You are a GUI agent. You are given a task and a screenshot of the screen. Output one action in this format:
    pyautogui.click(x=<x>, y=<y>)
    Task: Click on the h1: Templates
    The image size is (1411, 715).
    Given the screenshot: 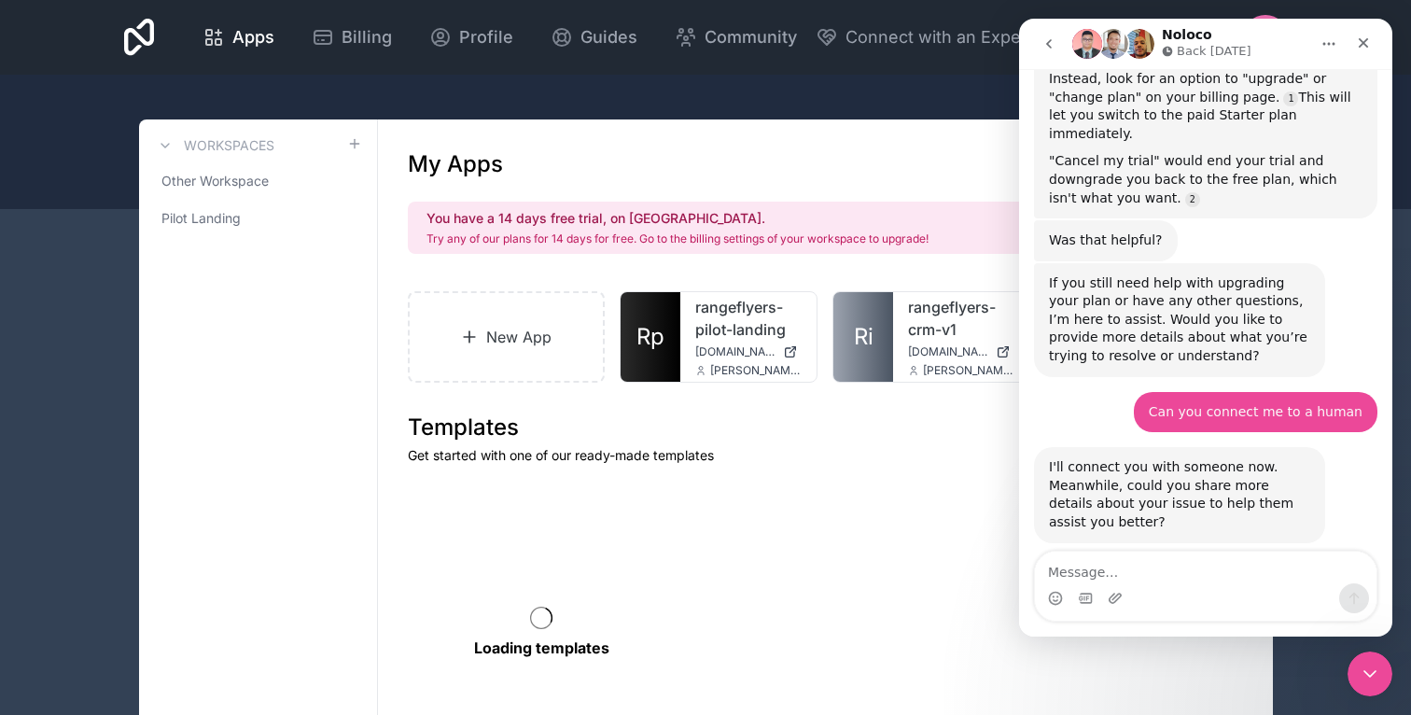 What is the action you would take?
    pyautogui.click(x=825, y=427)
    